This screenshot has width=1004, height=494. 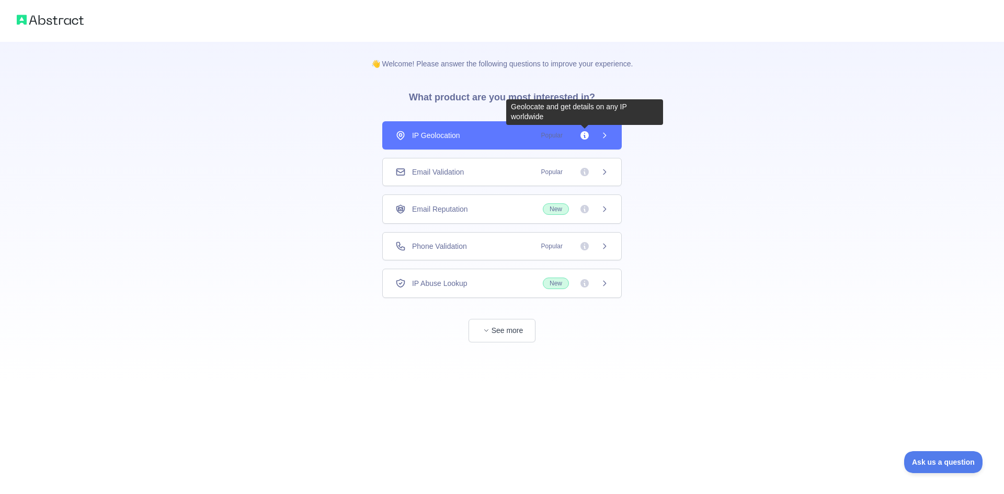 I want to click on div: Geolocate and get details on any IP worldwide, so click(x=585, y=112).